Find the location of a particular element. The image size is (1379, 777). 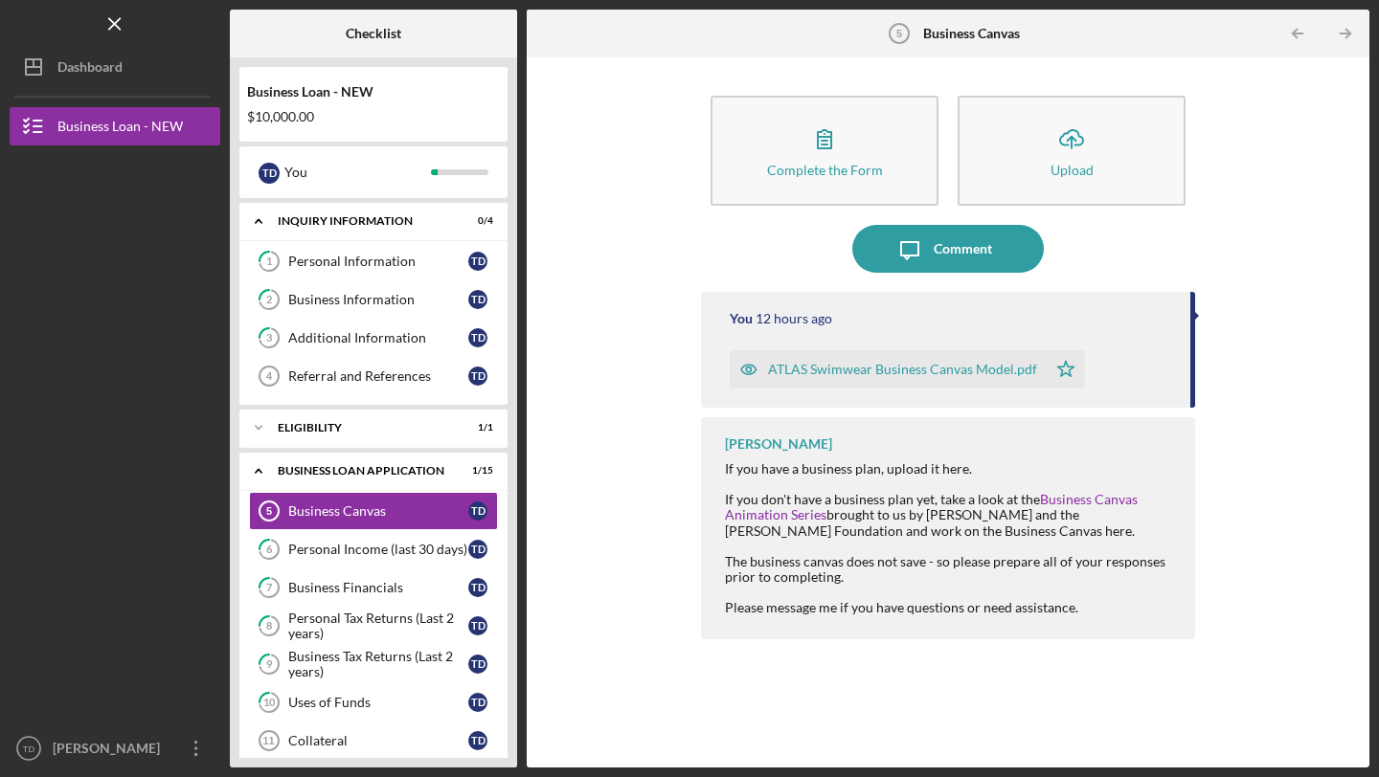

div: Business Tax Returns (Last 2 years) is located at coordinates (378, 664).